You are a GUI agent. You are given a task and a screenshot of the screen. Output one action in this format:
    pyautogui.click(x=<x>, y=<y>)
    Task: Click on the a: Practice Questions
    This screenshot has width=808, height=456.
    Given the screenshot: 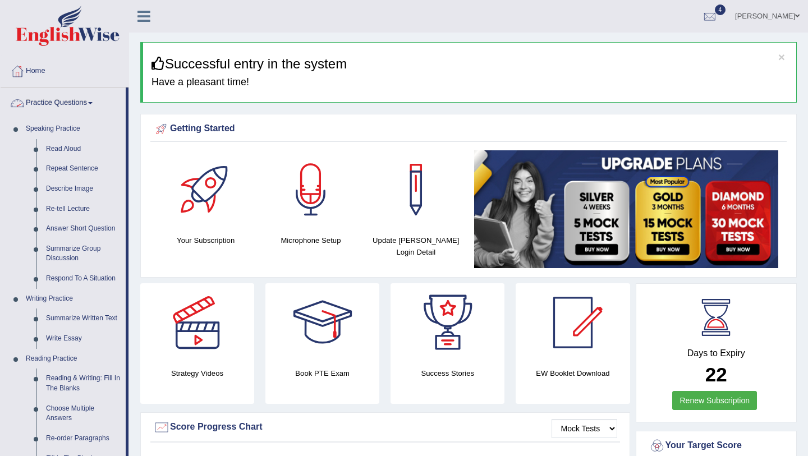 What is the action you would take?
    pyautogui.click(x=63, y=102)
    